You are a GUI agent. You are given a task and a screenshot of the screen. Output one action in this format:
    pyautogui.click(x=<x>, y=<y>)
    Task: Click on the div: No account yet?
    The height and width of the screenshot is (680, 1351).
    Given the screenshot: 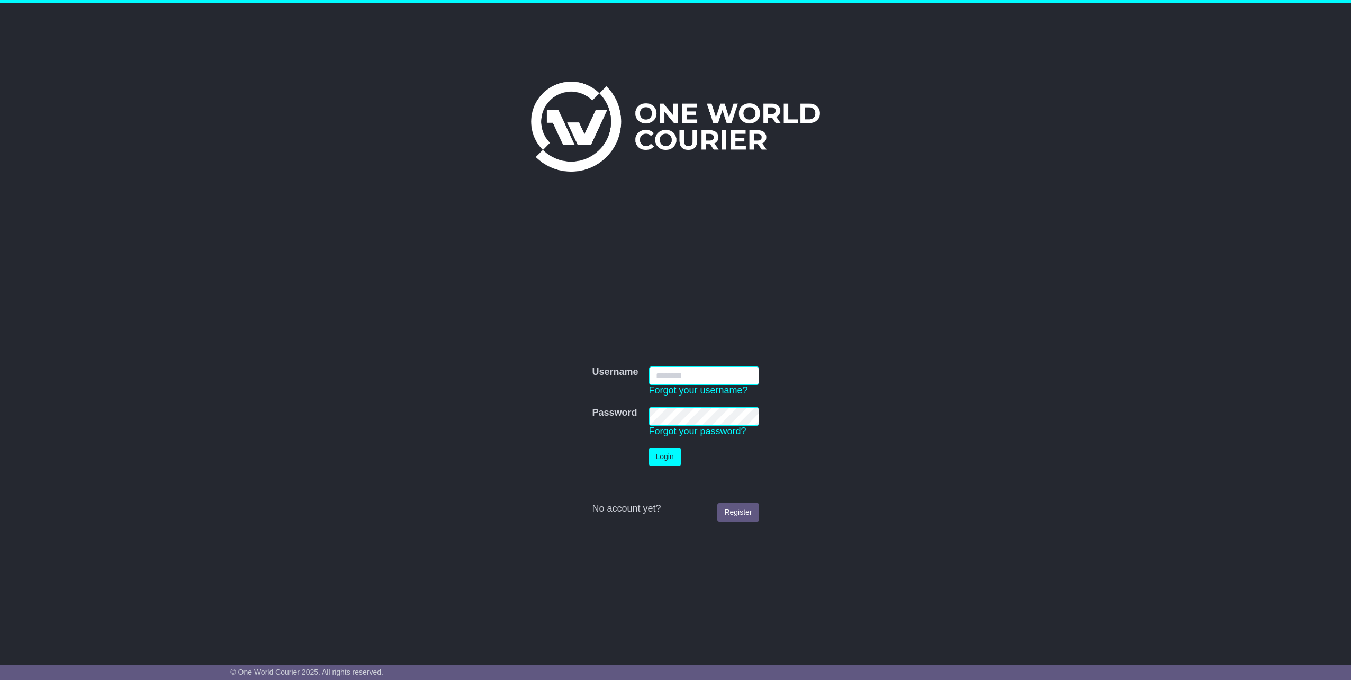 What is the action you would take?
    pyautogui.click(x=675, y=509)
    